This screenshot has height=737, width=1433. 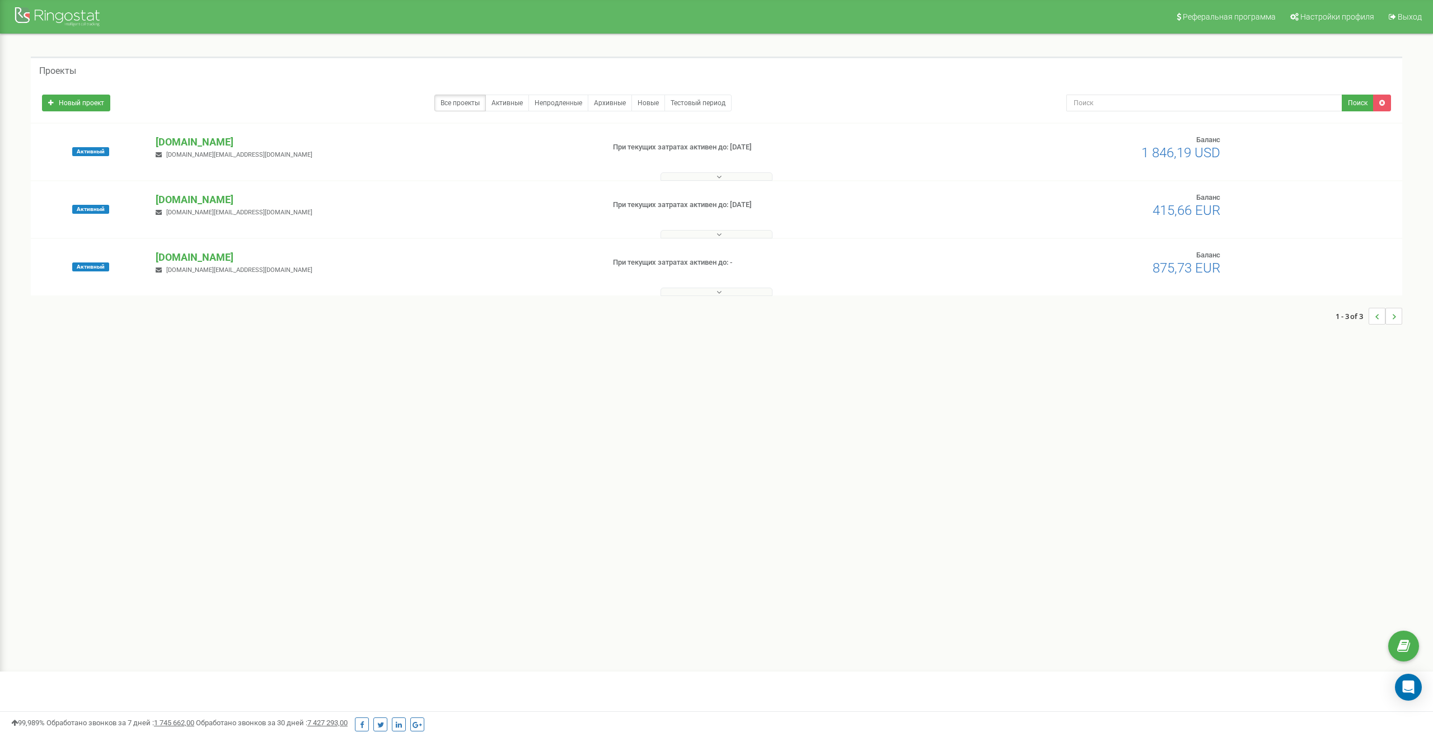 What do you see at coordinates (698, 103) in the screenshot?
I see `a: Тестовый период` at bounding box center [698, 103].